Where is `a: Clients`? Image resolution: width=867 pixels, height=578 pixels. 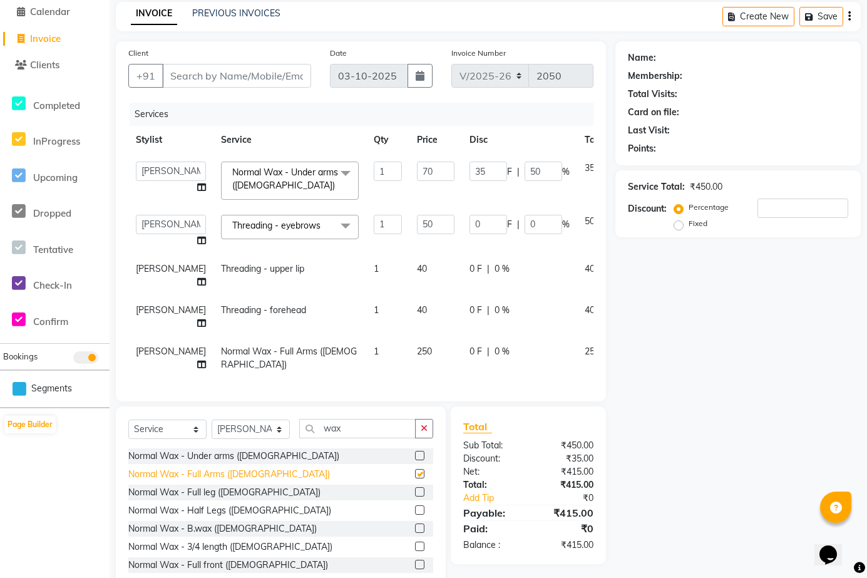
a: Clients is located at coordinates (54, 65).